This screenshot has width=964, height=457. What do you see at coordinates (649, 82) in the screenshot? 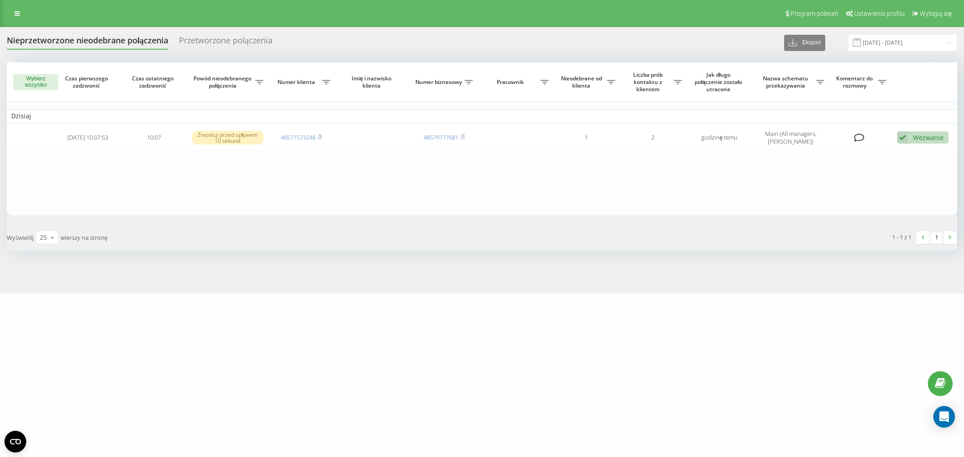
I see `span: Liczba prób kontaktu z klientem` at bounding box center [649, 82].